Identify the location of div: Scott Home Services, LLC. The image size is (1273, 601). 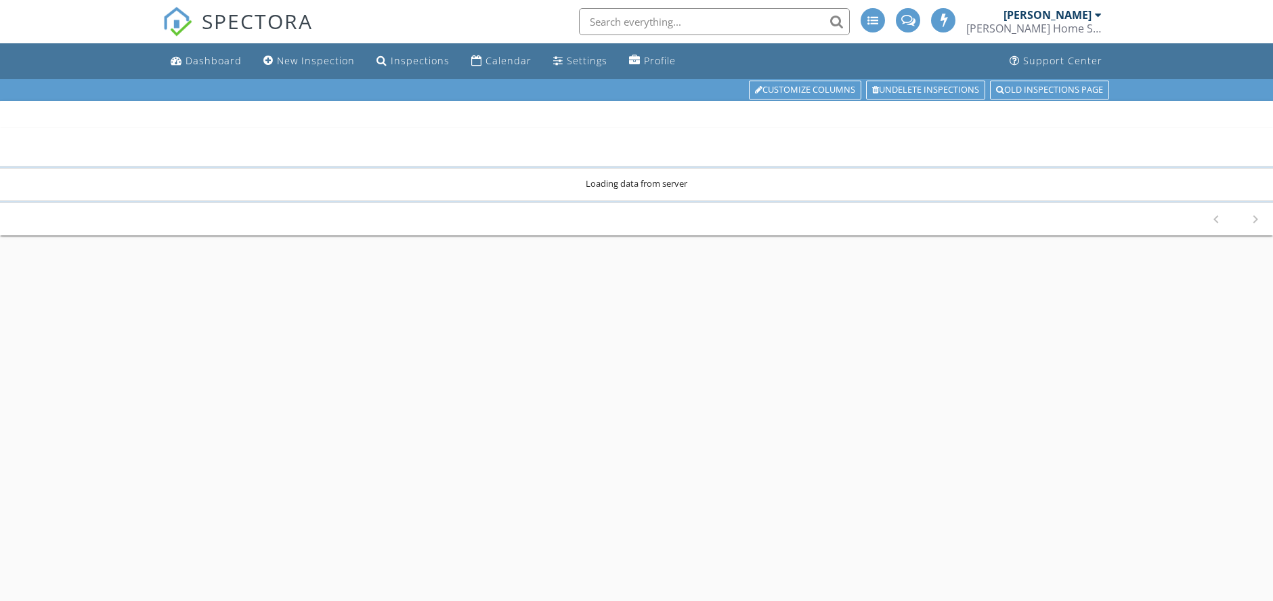
(1034, 28).